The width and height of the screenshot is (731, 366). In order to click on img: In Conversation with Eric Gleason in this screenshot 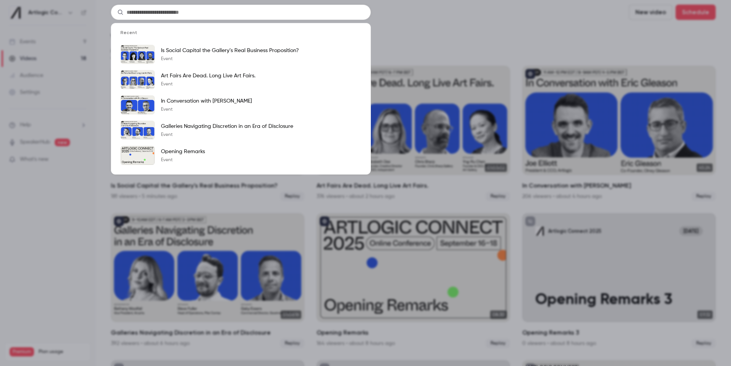, I will do `click(138, 105)`.